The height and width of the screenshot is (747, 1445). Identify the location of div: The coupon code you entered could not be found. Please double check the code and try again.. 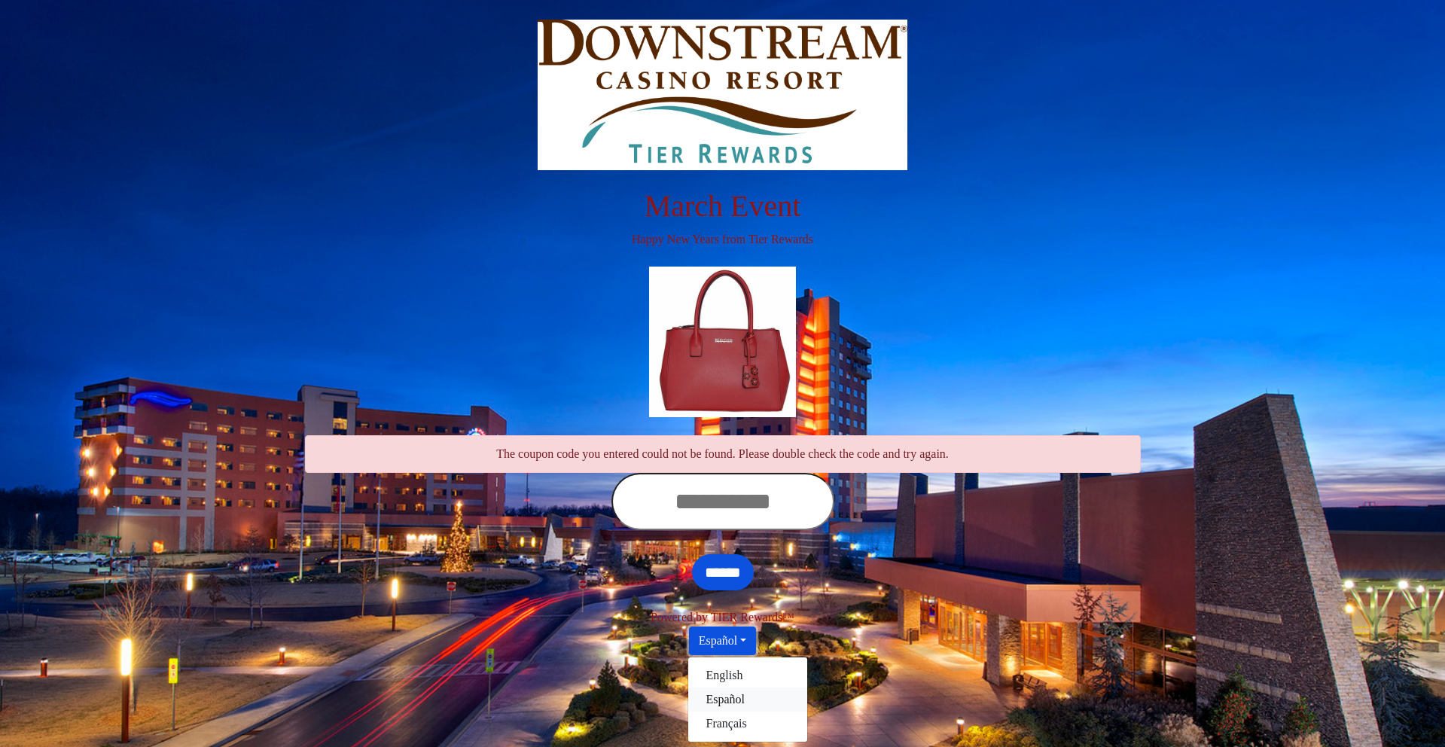
(723, 454).